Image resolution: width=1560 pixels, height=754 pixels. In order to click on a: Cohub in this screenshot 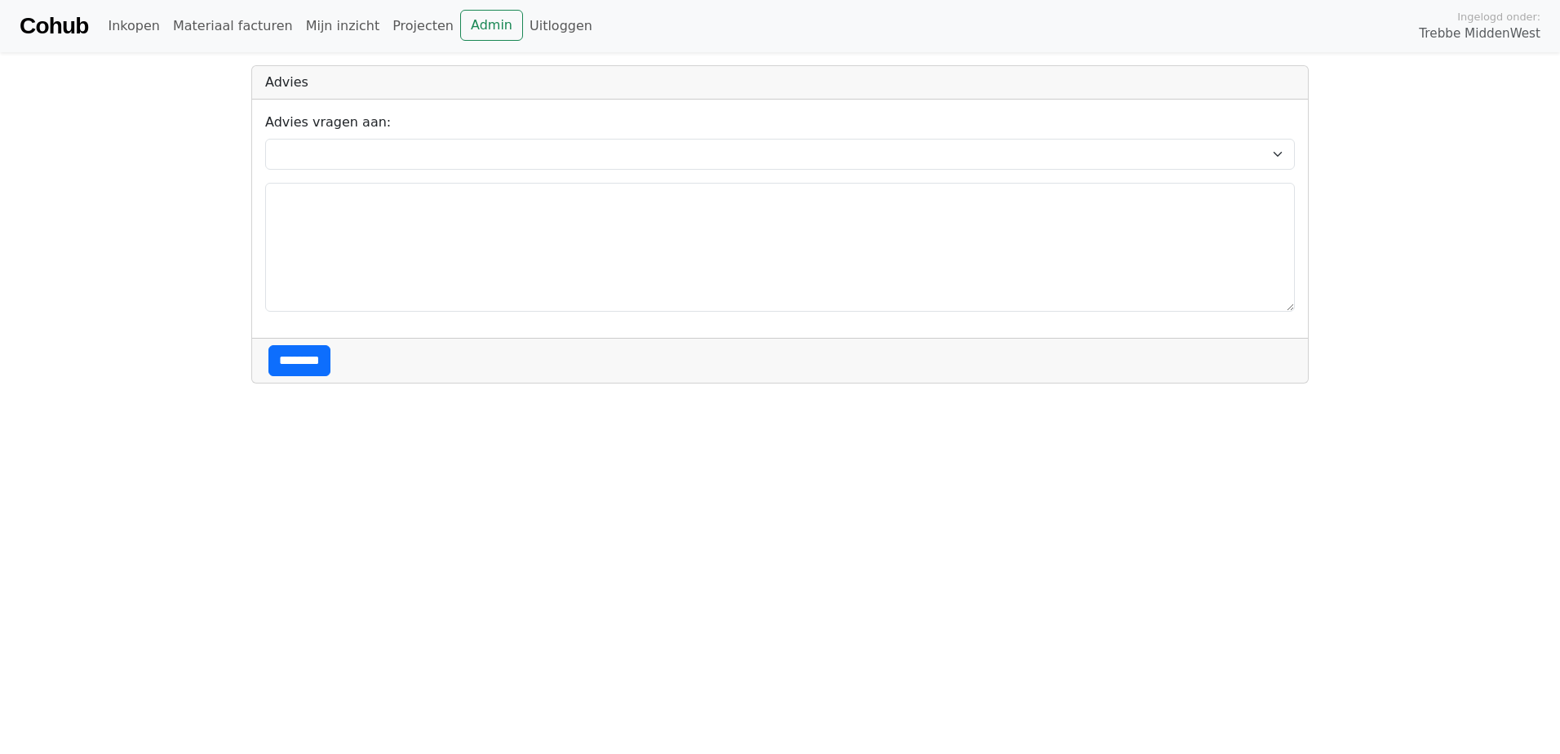, I will do `click(54, 26)`.